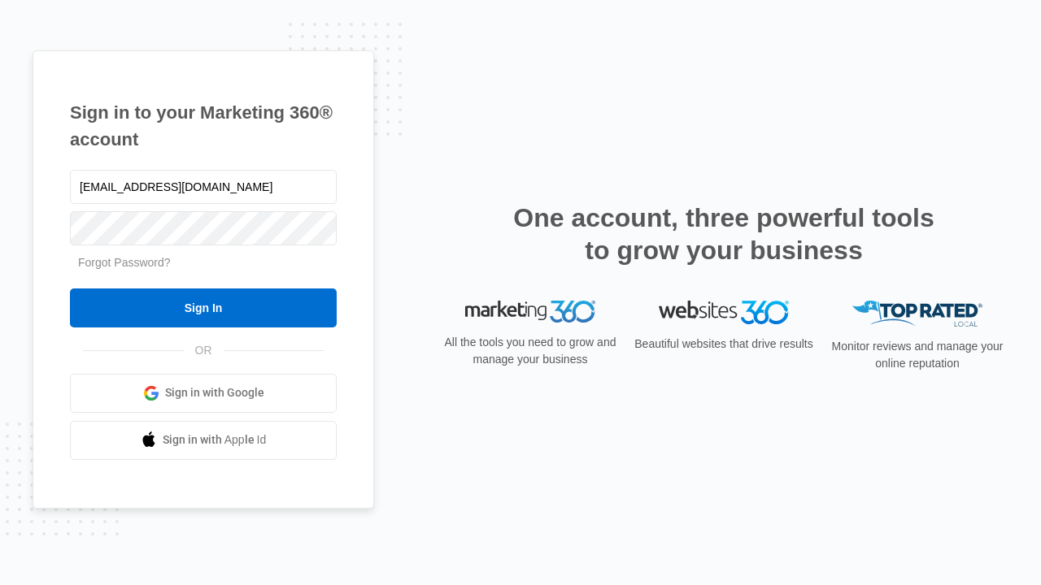 The height and width of the screenshot is (585, 1041). I want to click on img: Marketing 360, so click(530, 312).